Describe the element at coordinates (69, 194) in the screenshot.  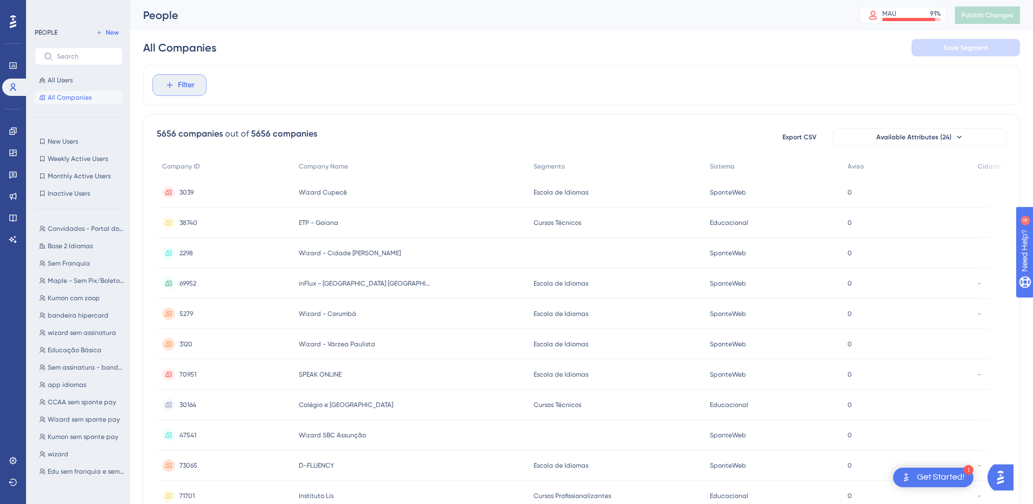
I see `span: Inactive Users` at that location.